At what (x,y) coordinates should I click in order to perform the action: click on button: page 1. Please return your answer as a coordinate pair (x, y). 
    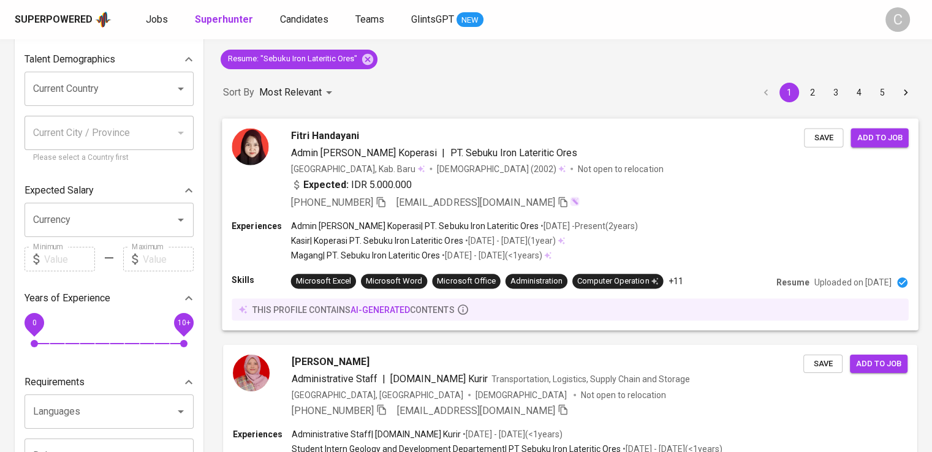
    Looking at the image, I should click on (789, 93).